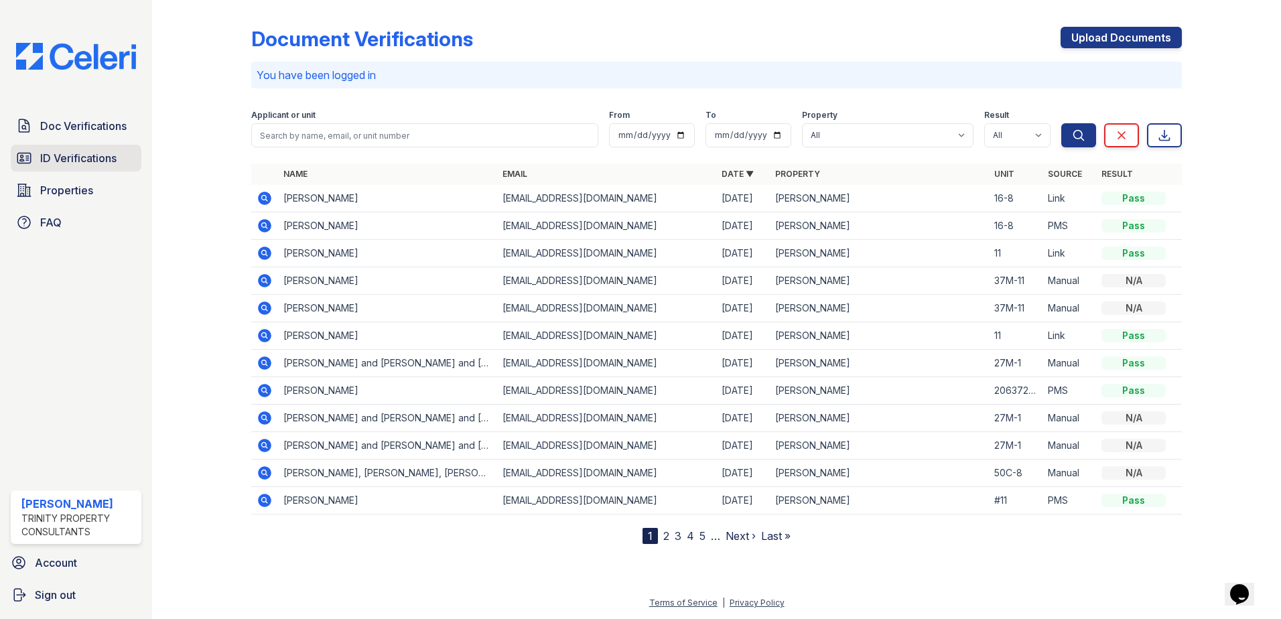  What do you see at coordinates (1016, 391) in the screenshot?
I see `td: 20637229` at bounding box center [1016, 391].